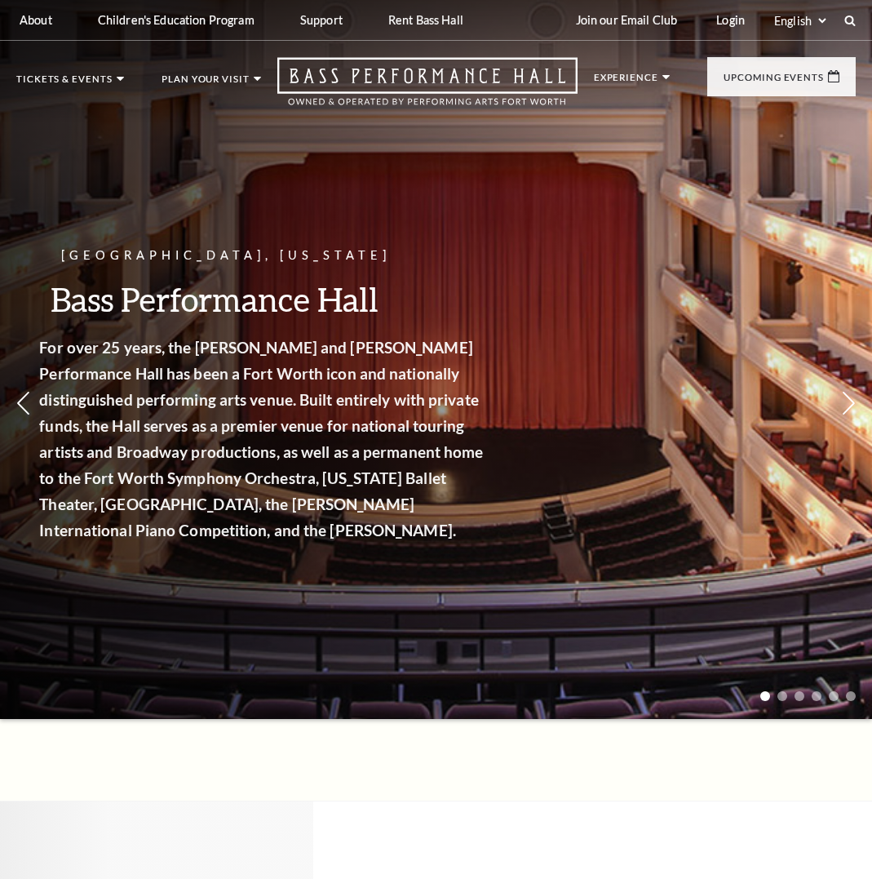 This screenshot has width=872, height=879. I want to click on p: Rent Bass Hall, so click(426, 20).